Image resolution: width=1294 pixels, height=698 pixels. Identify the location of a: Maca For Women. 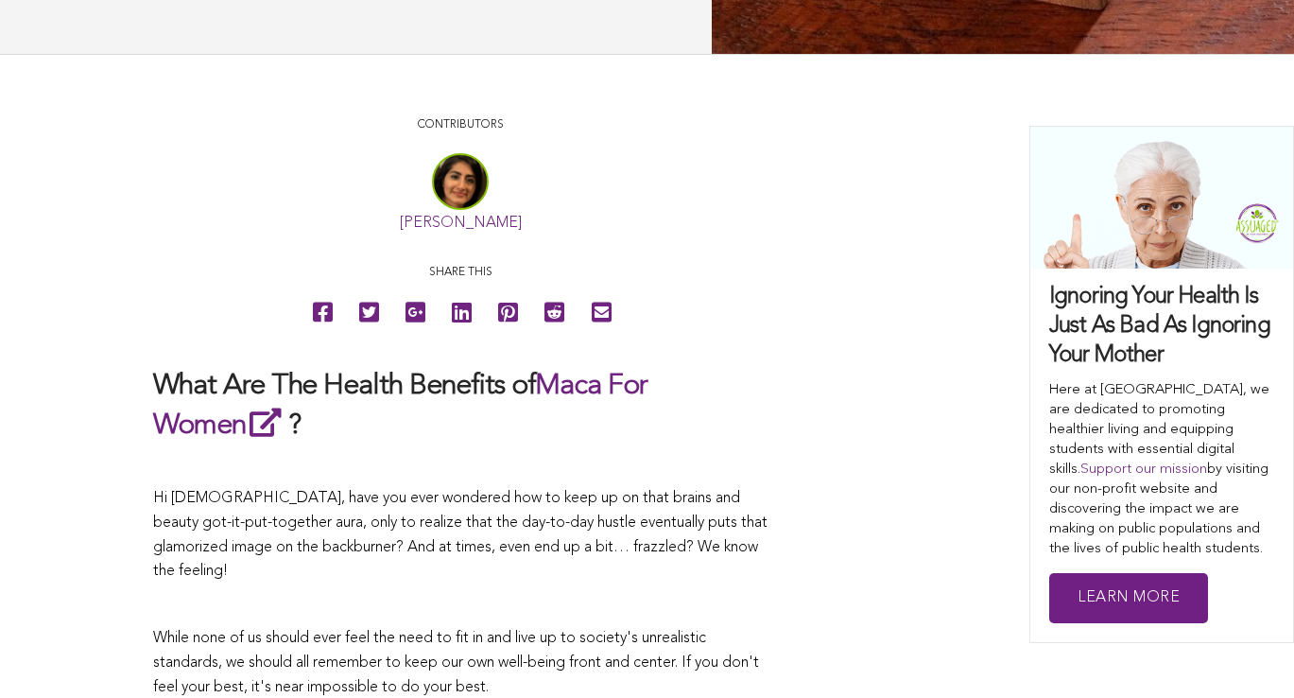
(400, 405).